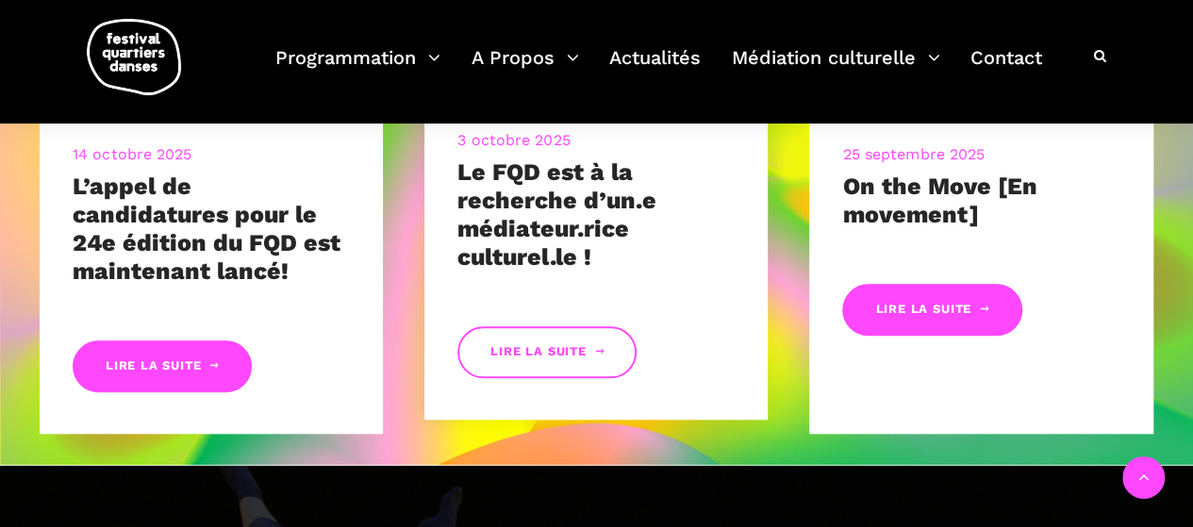  I want to click on a: 25 septembre 2025, so click(913, 154).